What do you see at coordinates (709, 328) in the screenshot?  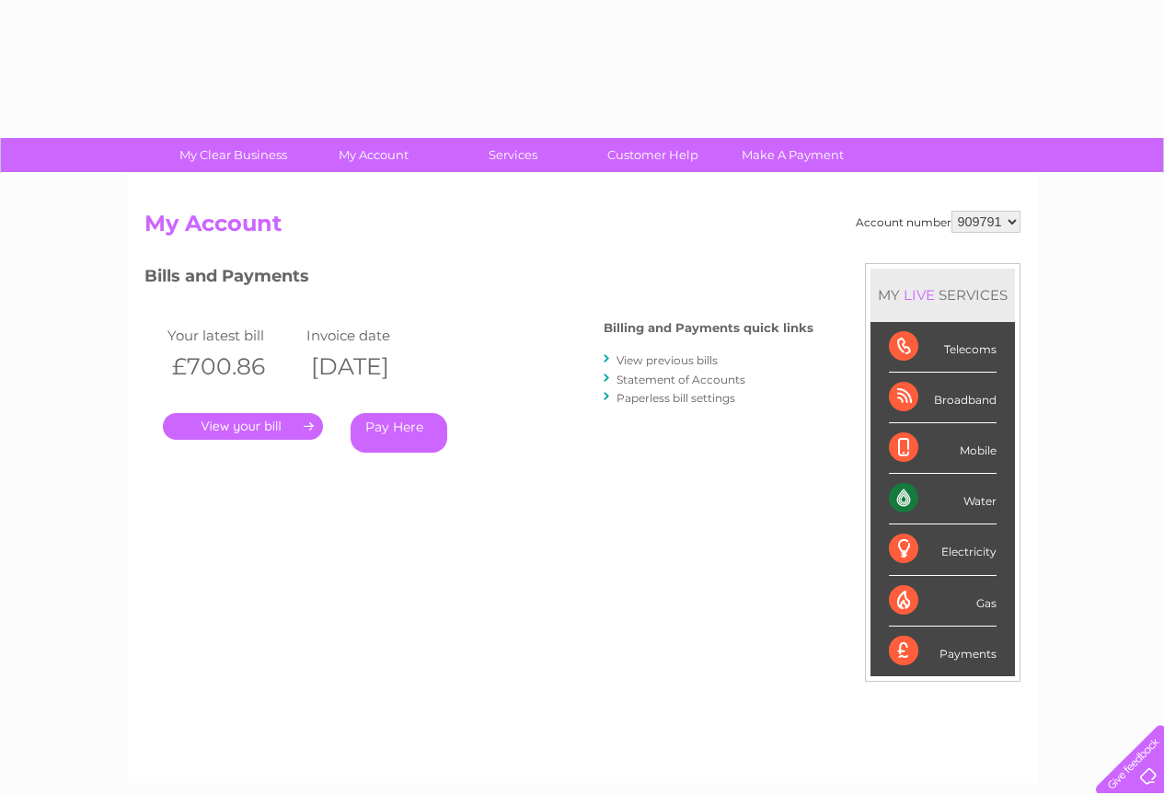 I see `h4: Billing and Payments quick links` at bounding box center [709, 328].